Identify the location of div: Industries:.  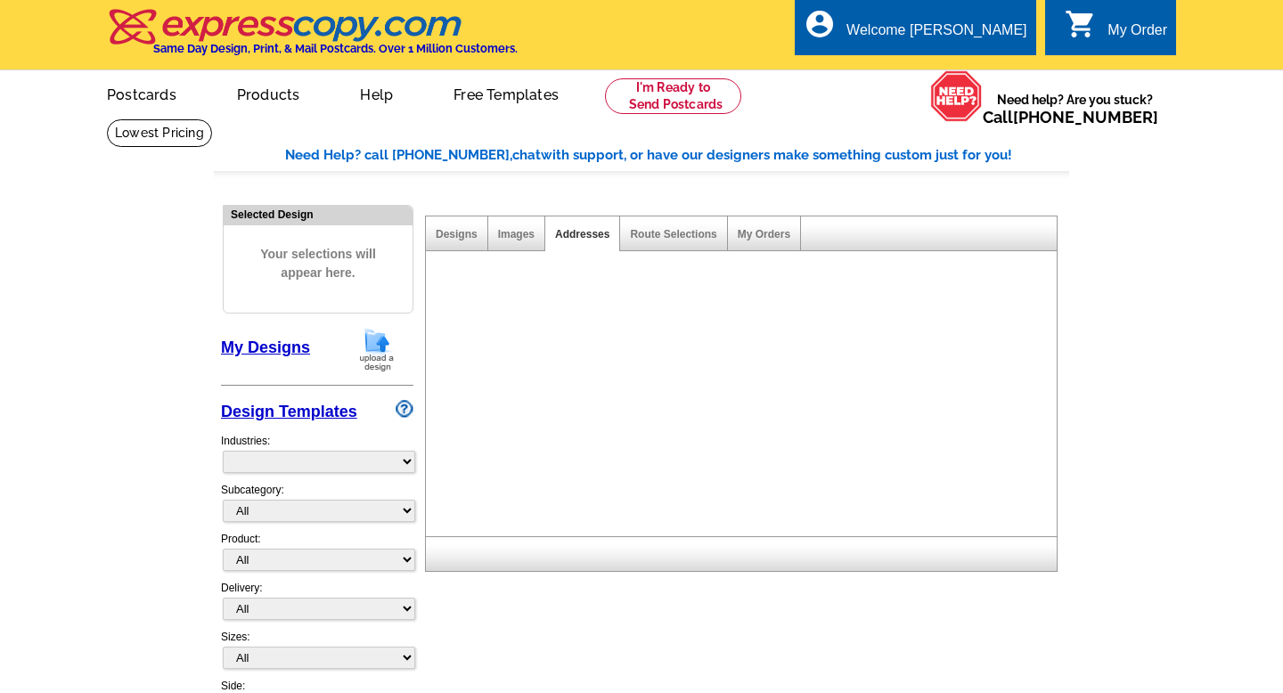
(317, 453).